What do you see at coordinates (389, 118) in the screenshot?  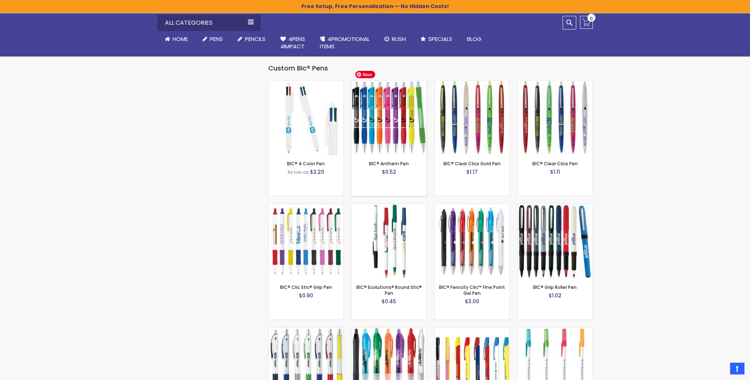 I see `img: BIC® Anthem Pen` at bounding box center [389, 118].